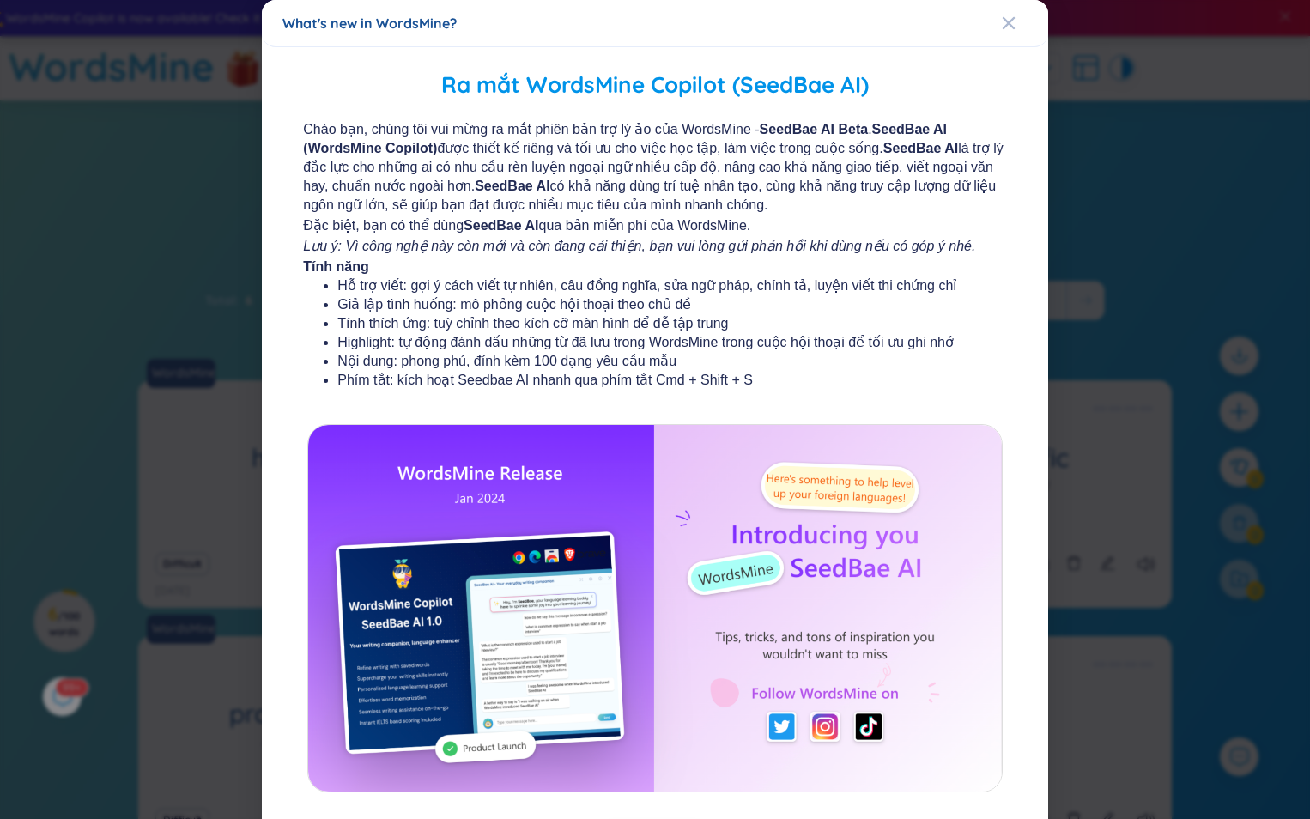  Describe the element at coordinates (655, 85) in the screenshot. I see `h2: Ra mắt WordsMine Copilot (SeedBae AI)` at that location.